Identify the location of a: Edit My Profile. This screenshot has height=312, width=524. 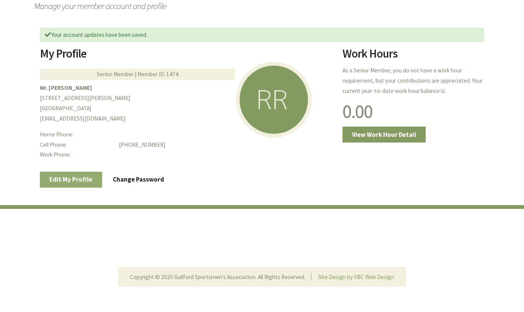
(71, 180).